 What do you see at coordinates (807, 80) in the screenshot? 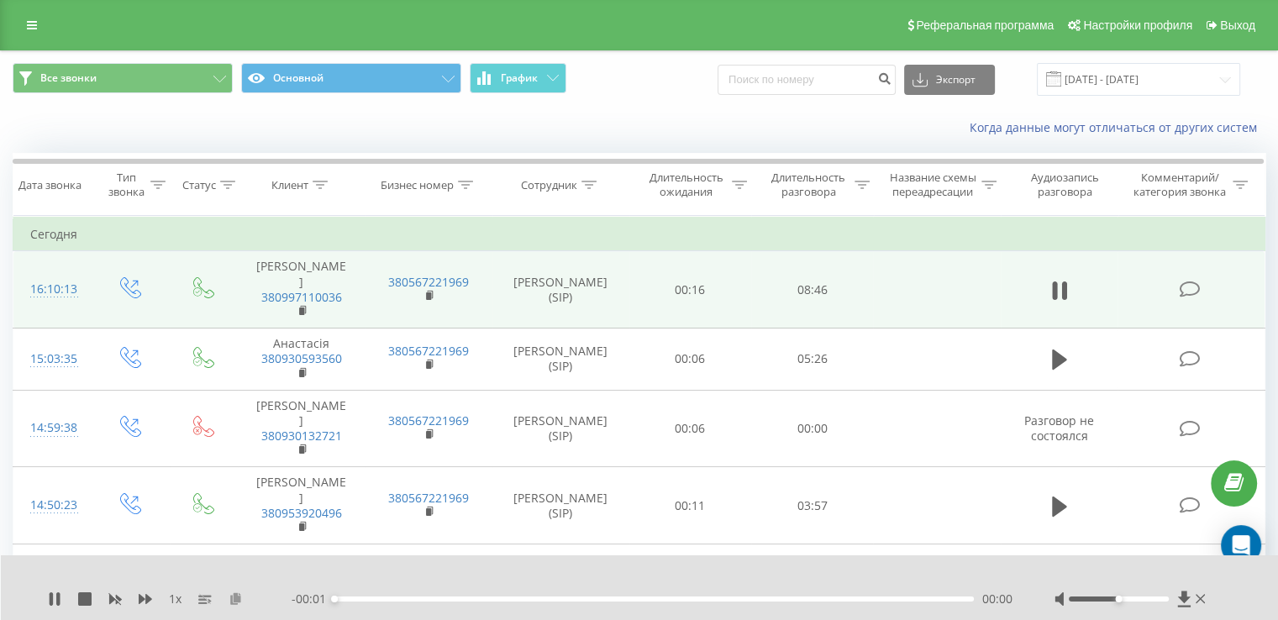
I see `input: Поиск по номеру` at bounding box center [807, 80].